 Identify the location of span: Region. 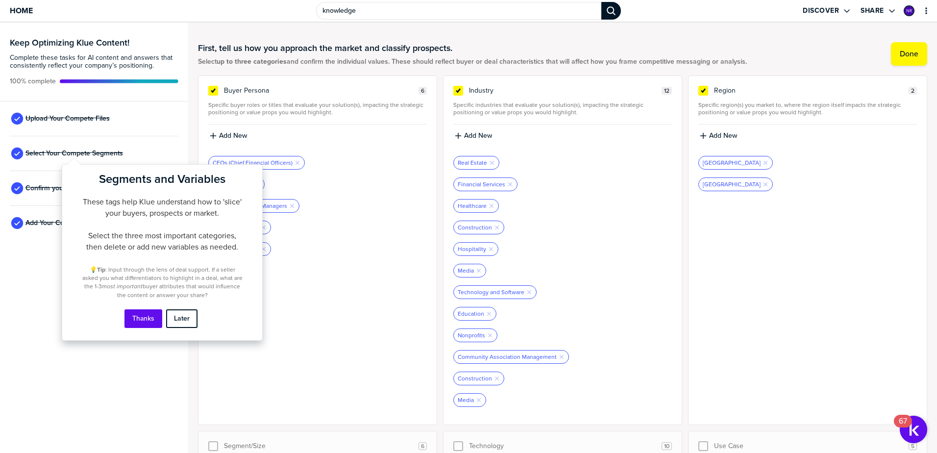
(725, 91).